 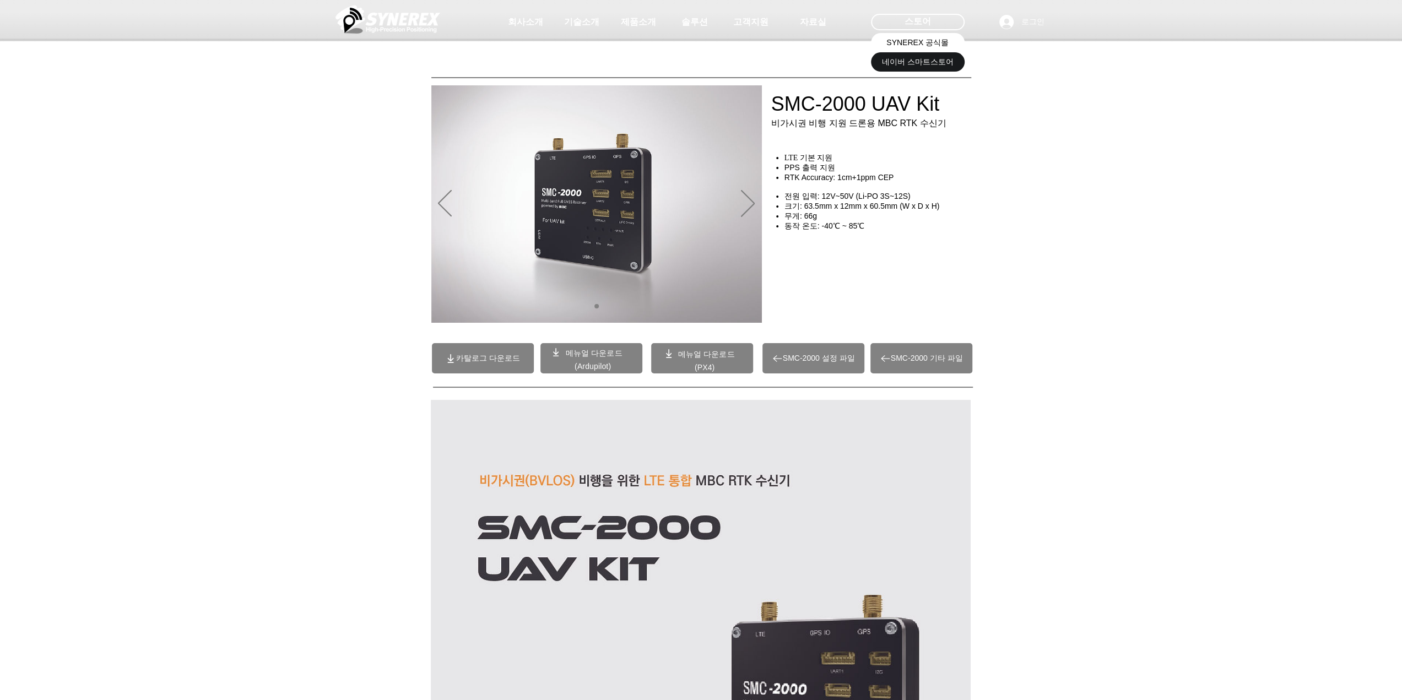 What do you see at coordinates (917, 43) in the screenshot?
I see `span: SYNEREX 공식몰` at bounding box center [917, 43].